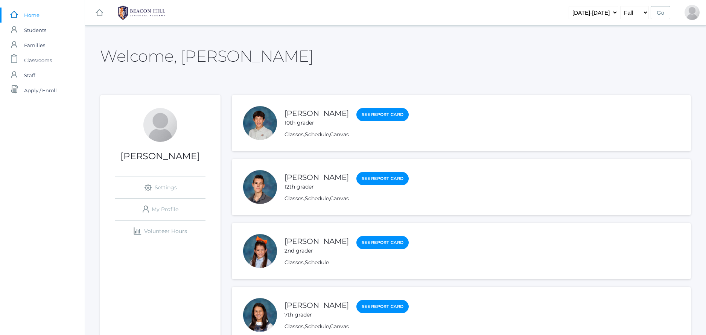  What do you see at coordinates (317, 123) in the screenshot?
I see `div: 10th grader` at bounding box center [317, 123].